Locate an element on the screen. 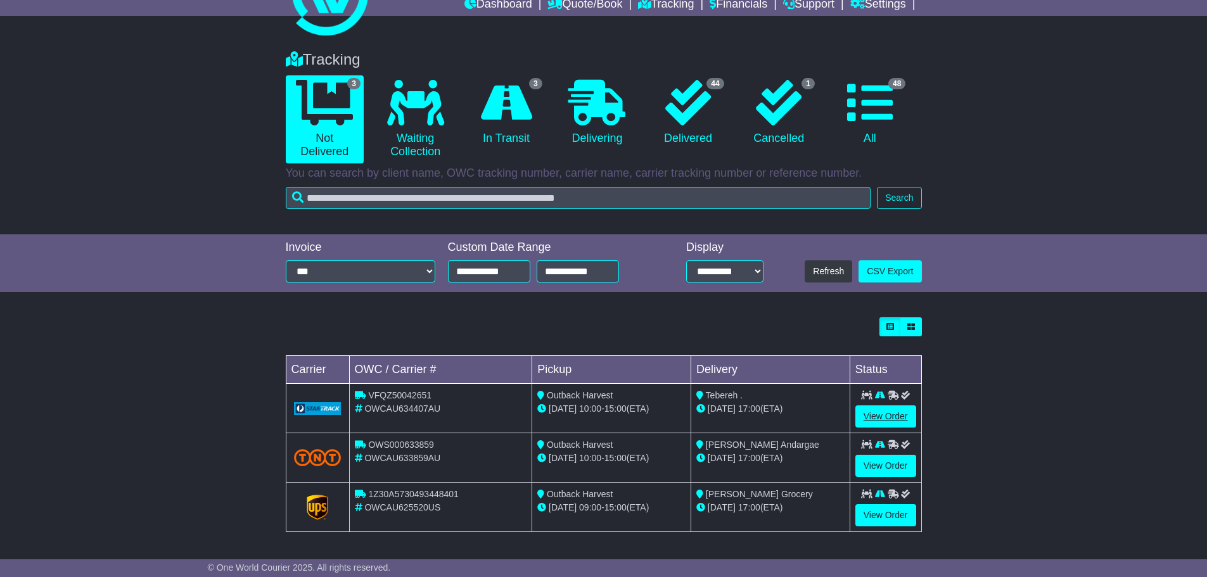  div: Invoice is located at coordinates (361, 248).